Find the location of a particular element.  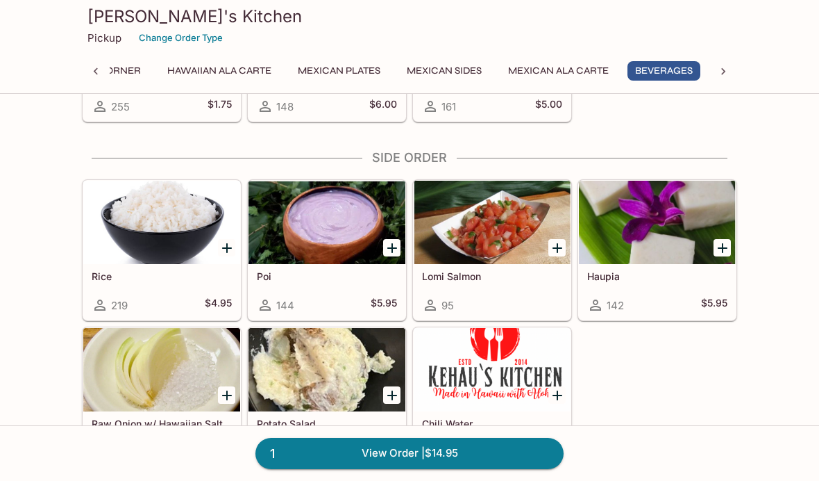

button: Beverages is located at coordinates (664, 71).